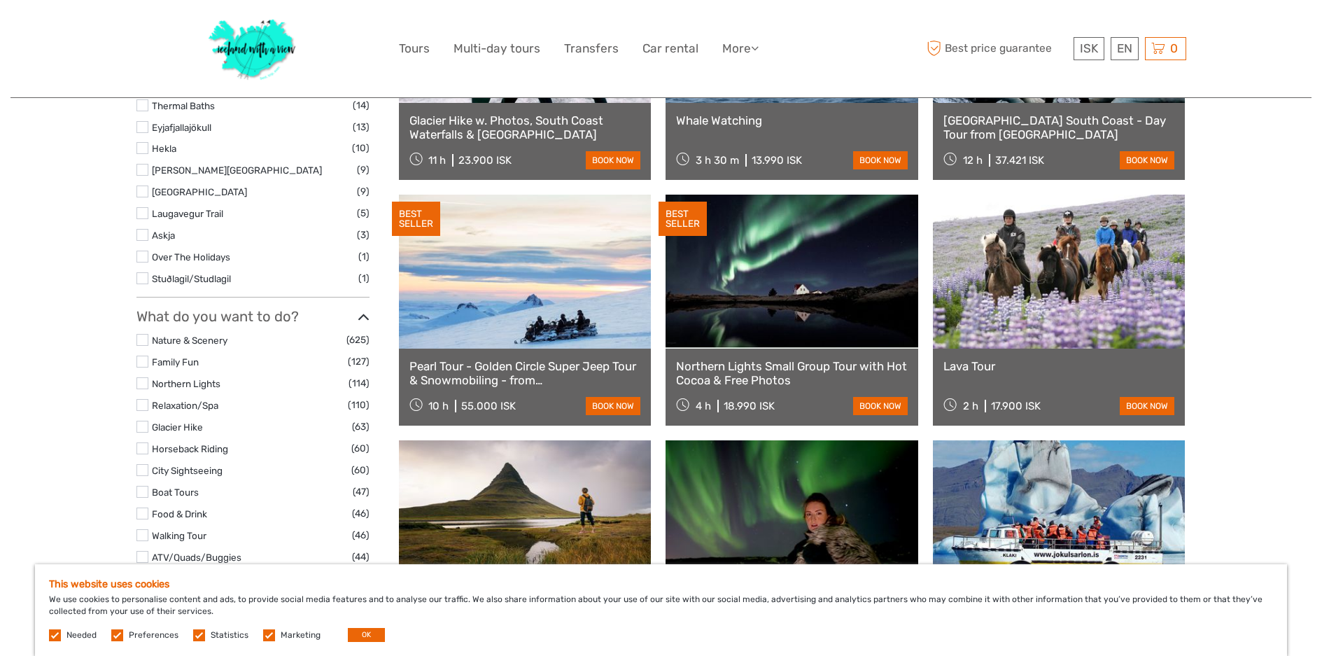 The width and height of the screenshot is (1322, 656). I want to click on span: 2 h, so click(971, 406).